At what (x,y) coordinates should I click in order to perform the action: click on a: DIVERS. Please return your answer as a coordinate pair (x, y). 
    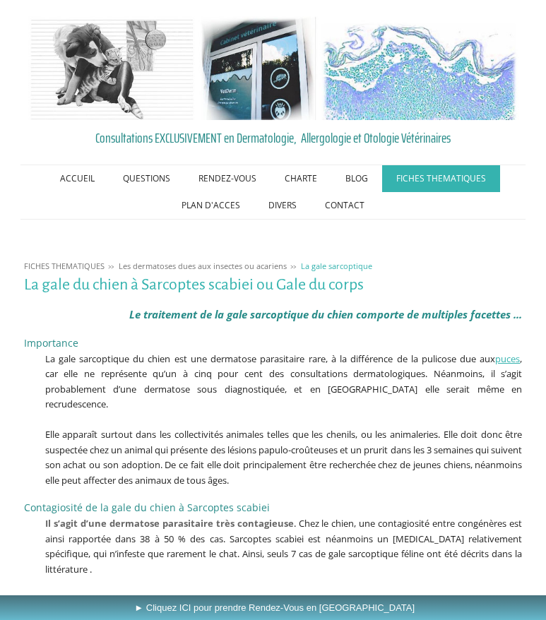
    Looking at the image, I should click on (283, 206).